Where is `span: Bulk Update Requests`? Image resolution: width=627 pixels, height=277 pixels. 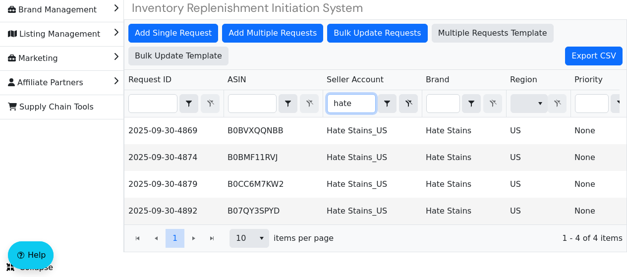
span: Bulk Update Requests is located at coordinates (377, 33).